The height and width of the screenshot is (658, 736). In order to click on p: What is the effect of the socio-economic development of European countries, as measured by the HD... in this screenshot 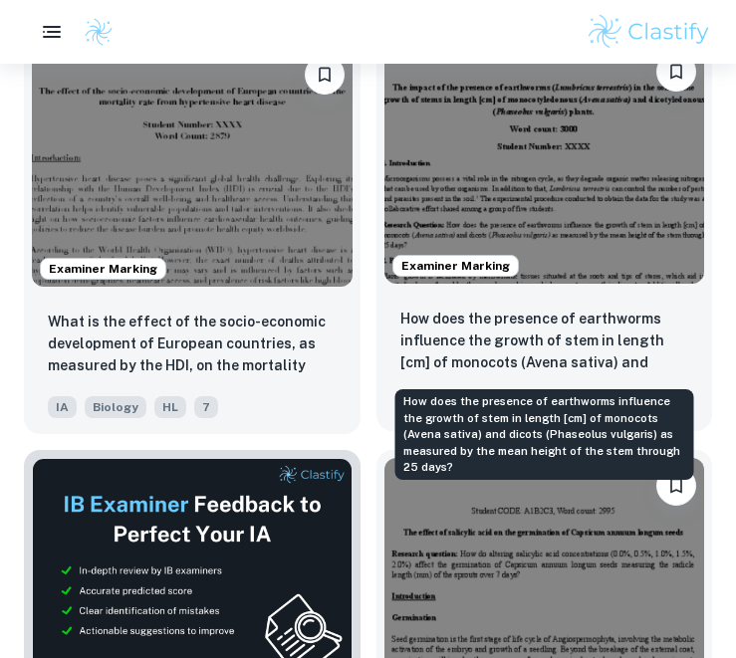, I will do `click(192, 345)`.